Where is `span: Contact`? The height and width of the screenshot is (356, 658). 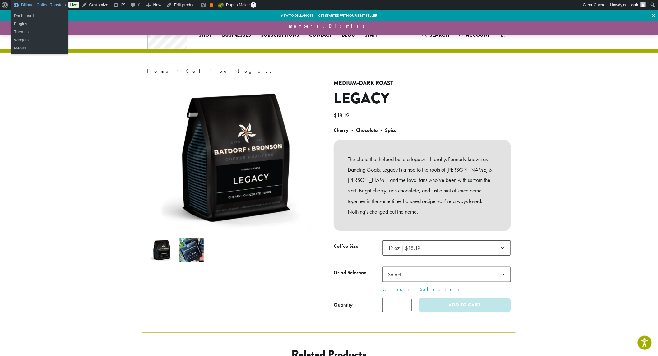 span: Contact is located at coordinates (320, 35).